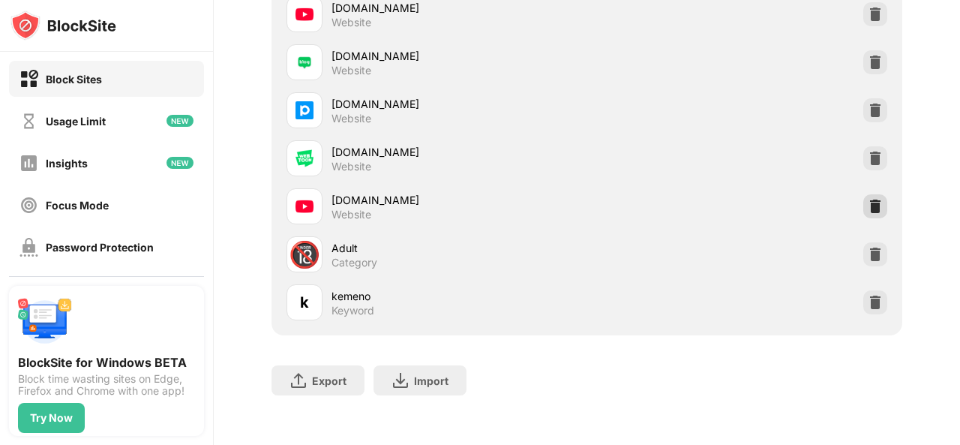  Describe the element at coordinates (76, 121) in the screenshot. I see `div: Usage Limit` at that location.